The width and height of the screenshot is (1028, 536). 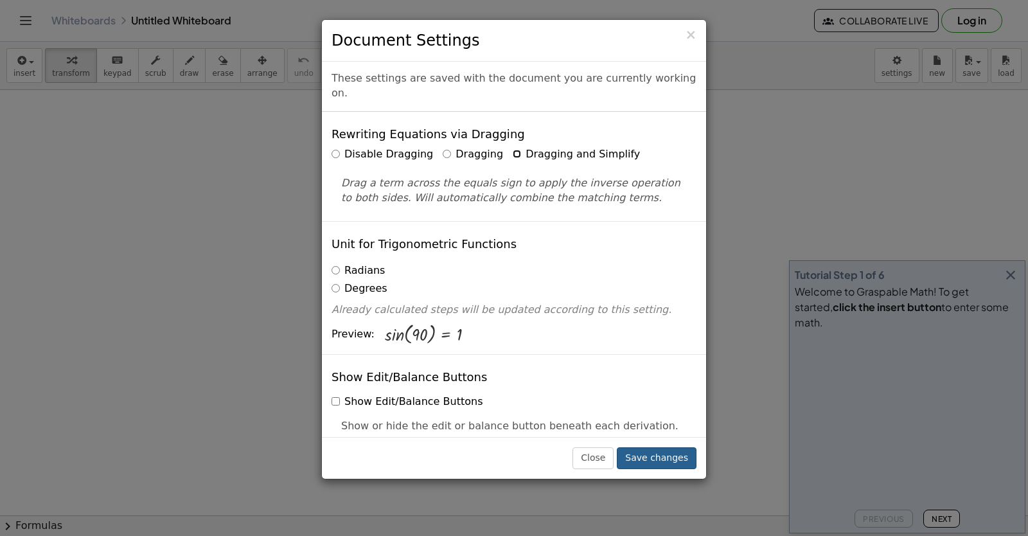 What do you see at coordinates (359, 288) in the screenshot?
I see `label: Degrees` at bounding box center [359, 288].